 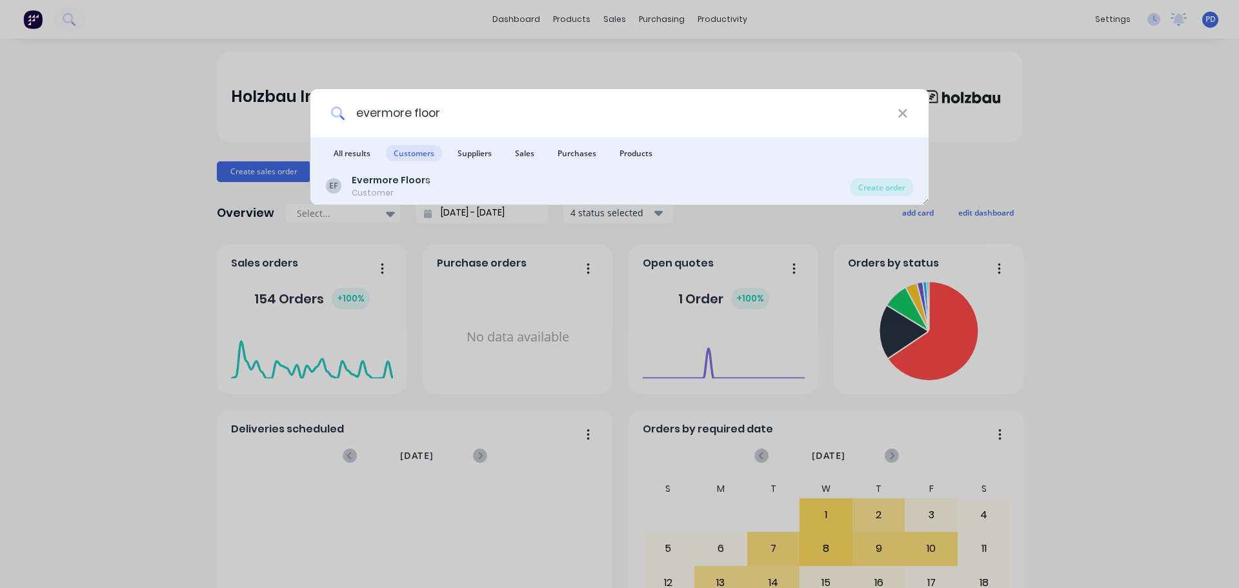 What do you see at coordinates (391, 193) in the screenshot?
I see `div: Customer` at bounding box center [391, 193].